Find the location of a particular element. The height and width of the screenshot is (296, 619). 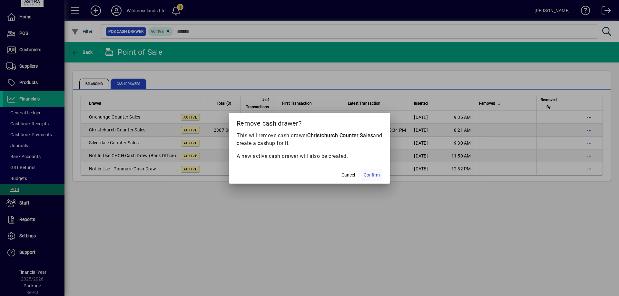

b: Christchurch Counter Sales is located at coordinates (340, 135).